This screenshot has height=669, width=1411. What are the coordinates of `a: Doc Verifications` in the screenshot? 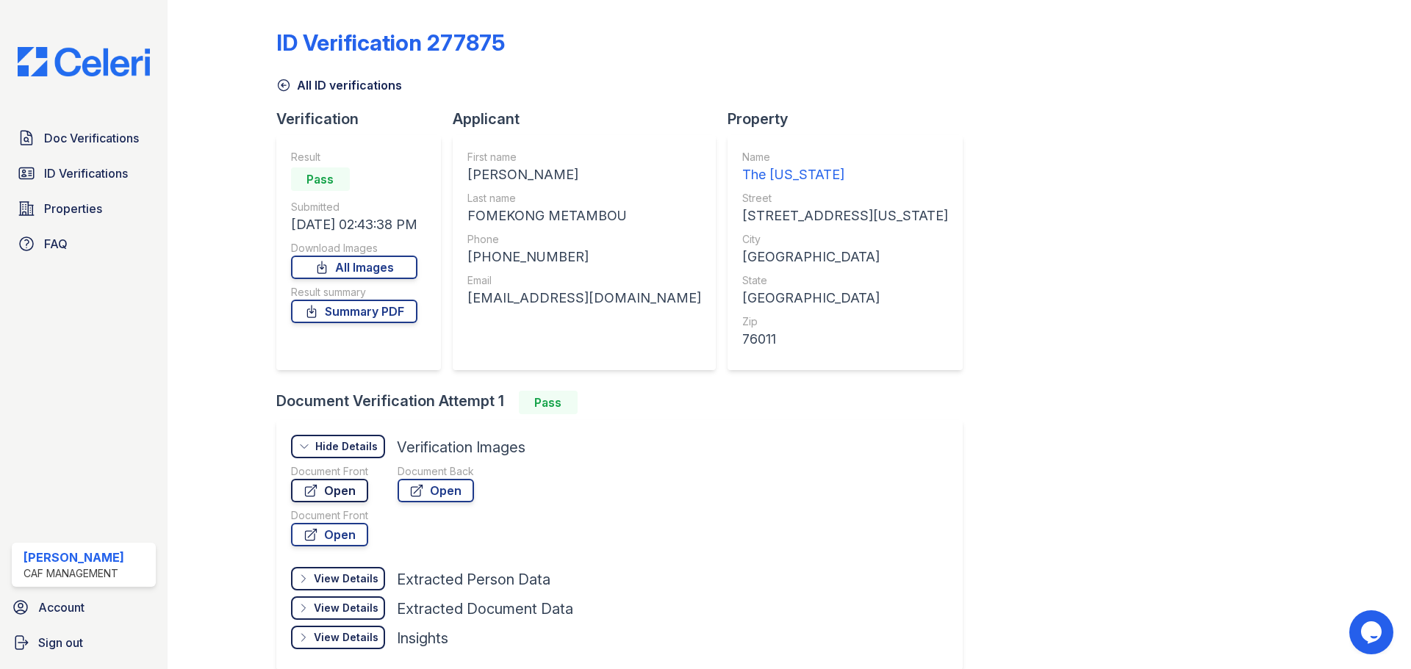 It's located at (84, 138).